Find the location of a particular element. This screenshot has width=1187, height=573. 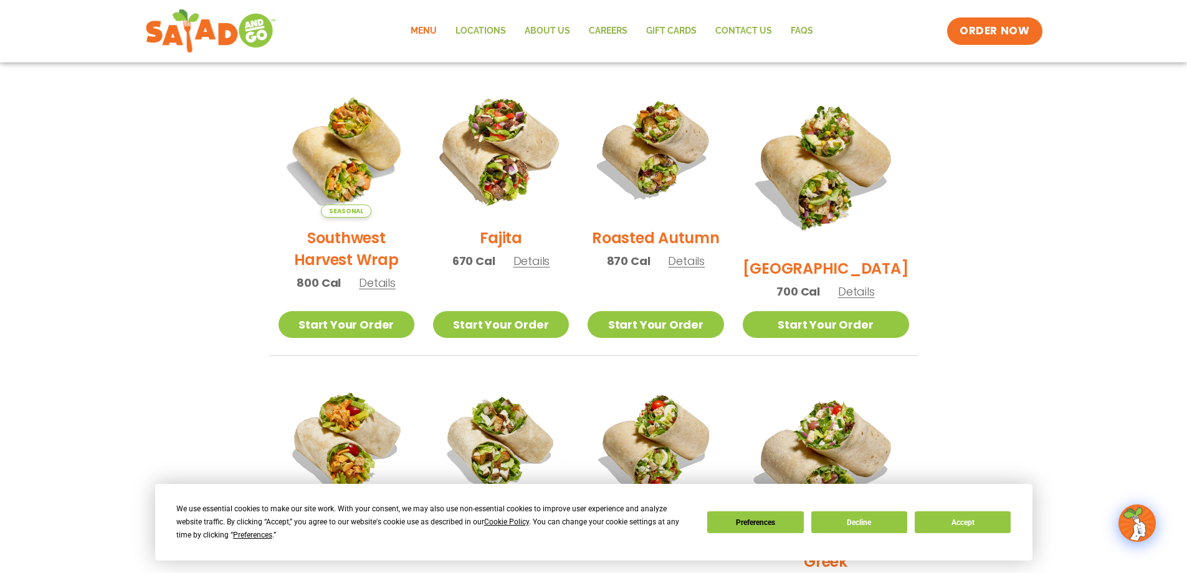

span: ORDER NOW is located at coordinates (994, 31).